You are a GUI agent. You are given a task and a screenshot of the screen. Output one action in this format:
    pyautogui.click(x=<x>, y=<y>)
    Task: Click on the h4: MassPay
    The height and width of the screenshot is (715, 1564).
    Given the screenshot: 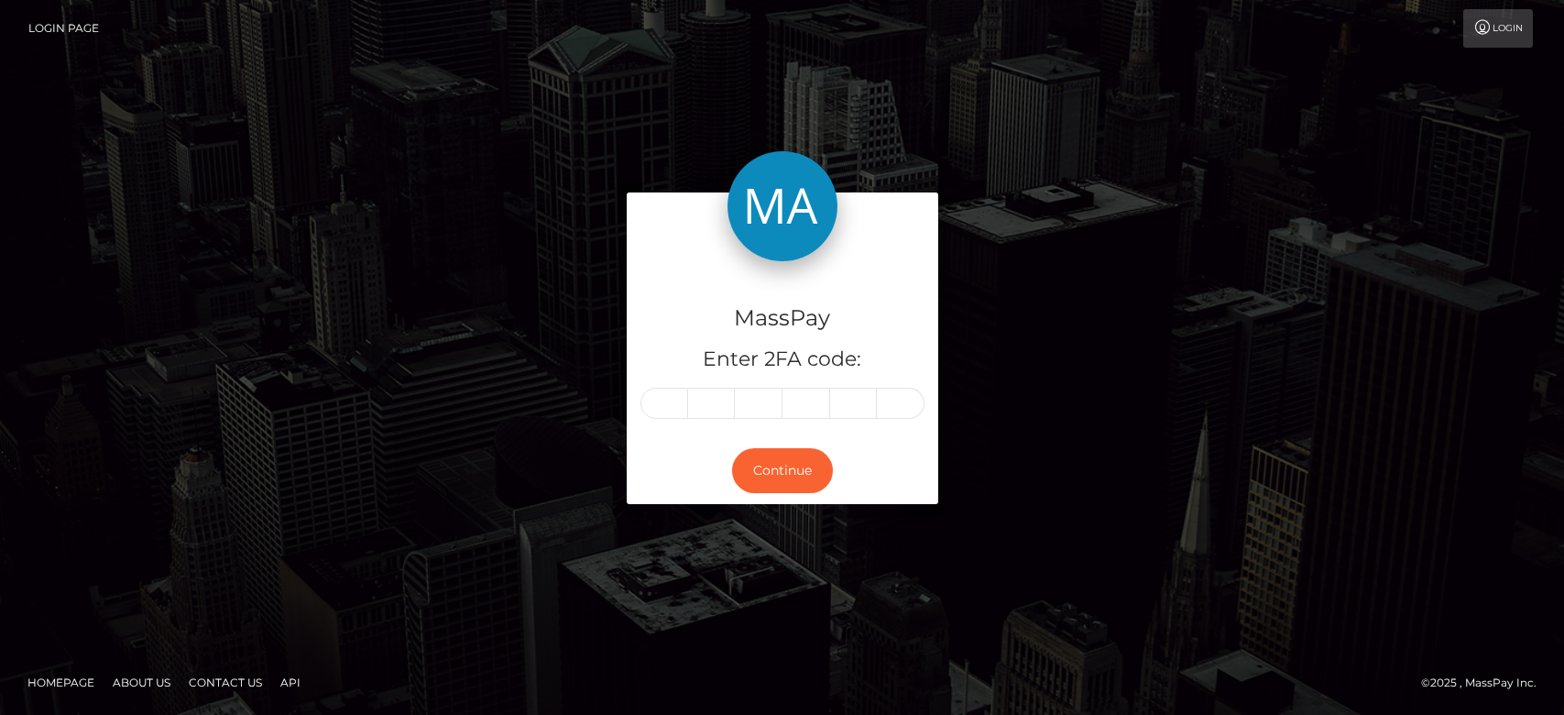 What is the action you would take?
    pyautogui.click(x=782, y=318)
    